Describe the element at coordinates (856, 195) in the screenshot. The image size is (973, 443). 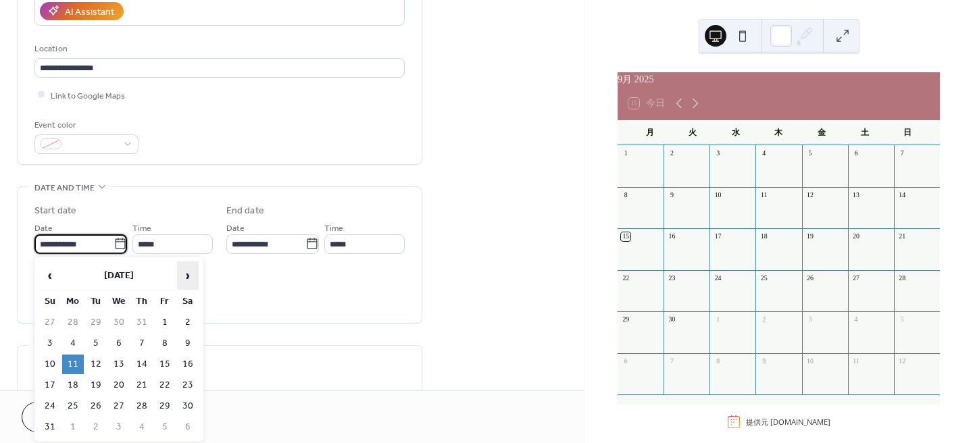
I see `div: 13` at that location.